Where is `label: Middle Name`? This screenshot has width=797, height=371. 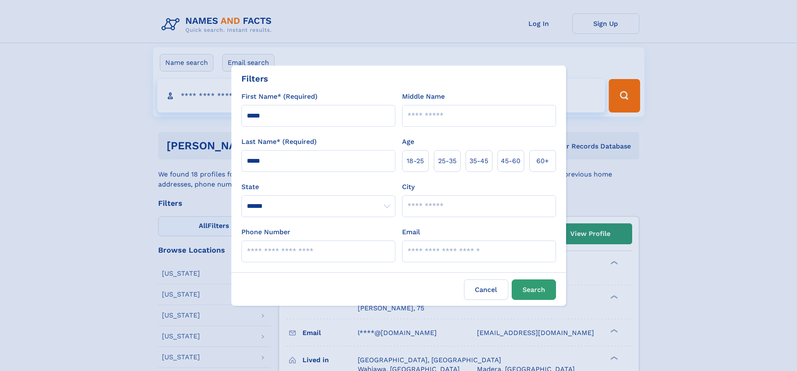 label: Middle Name is located at coordinates (423, 97).